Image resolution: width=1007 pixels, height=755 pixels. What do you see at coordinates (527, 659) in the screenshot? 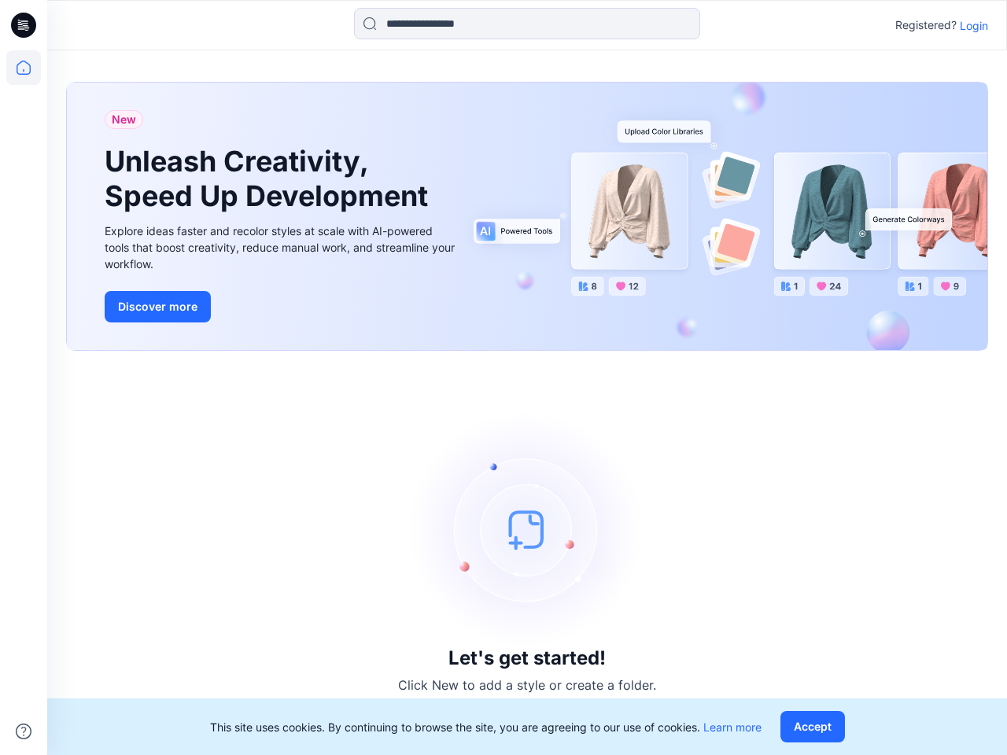
I see `h3: Let's get started!` at bounding box center [527, 659].